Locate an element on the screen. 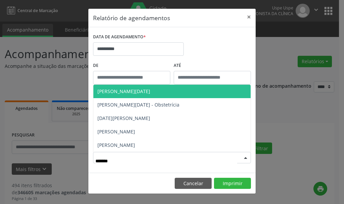 This screenshot has width=344, height=204. button: Cancelar is located at coordinates (193, 184).